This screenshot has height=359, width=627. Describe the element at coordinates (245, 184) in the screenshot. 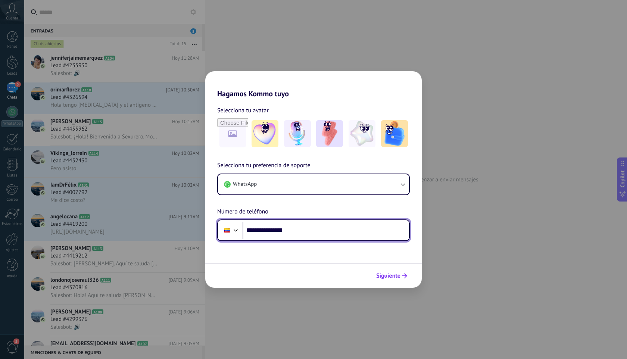

I see `span: WhatsApp` at that location.